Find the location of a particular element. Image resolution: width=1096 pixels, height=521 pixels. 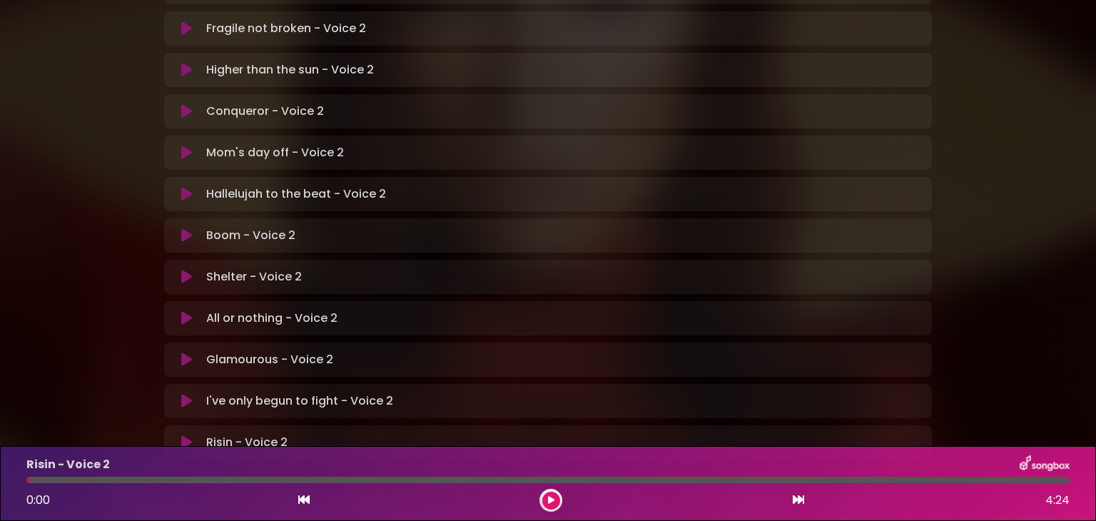

p: Glamourous - Voice 2 is located at coordinates (270, 360).